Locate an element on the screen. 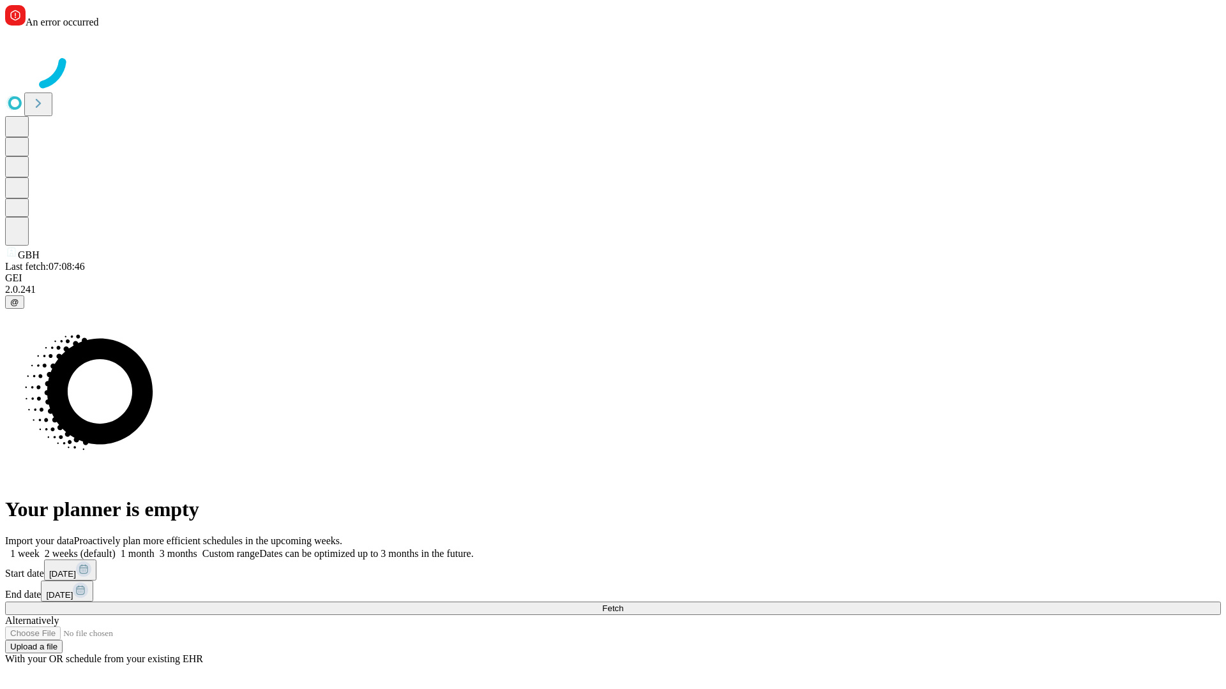 Image resolution: width=1226 pixels, height=689 pixels. span: With your OR schedule from your existing EHR is located at coordinates (104, 659).